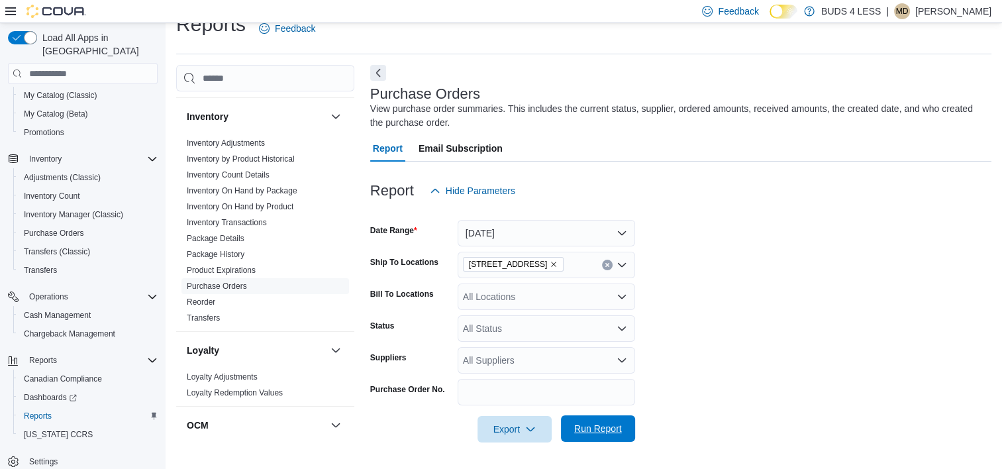 Image resolution: width=1002 pixels, height=469 pixels. I want to click on span: Dashboards, so click(50, 397).